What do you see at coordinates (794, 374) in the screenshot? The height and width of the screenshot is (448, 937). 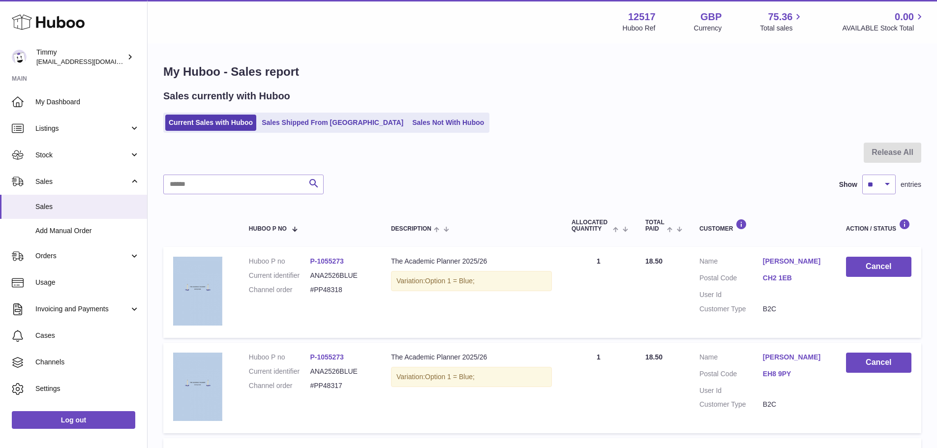 I see `a: EH8 9PY` at bounding box center [794, 374].